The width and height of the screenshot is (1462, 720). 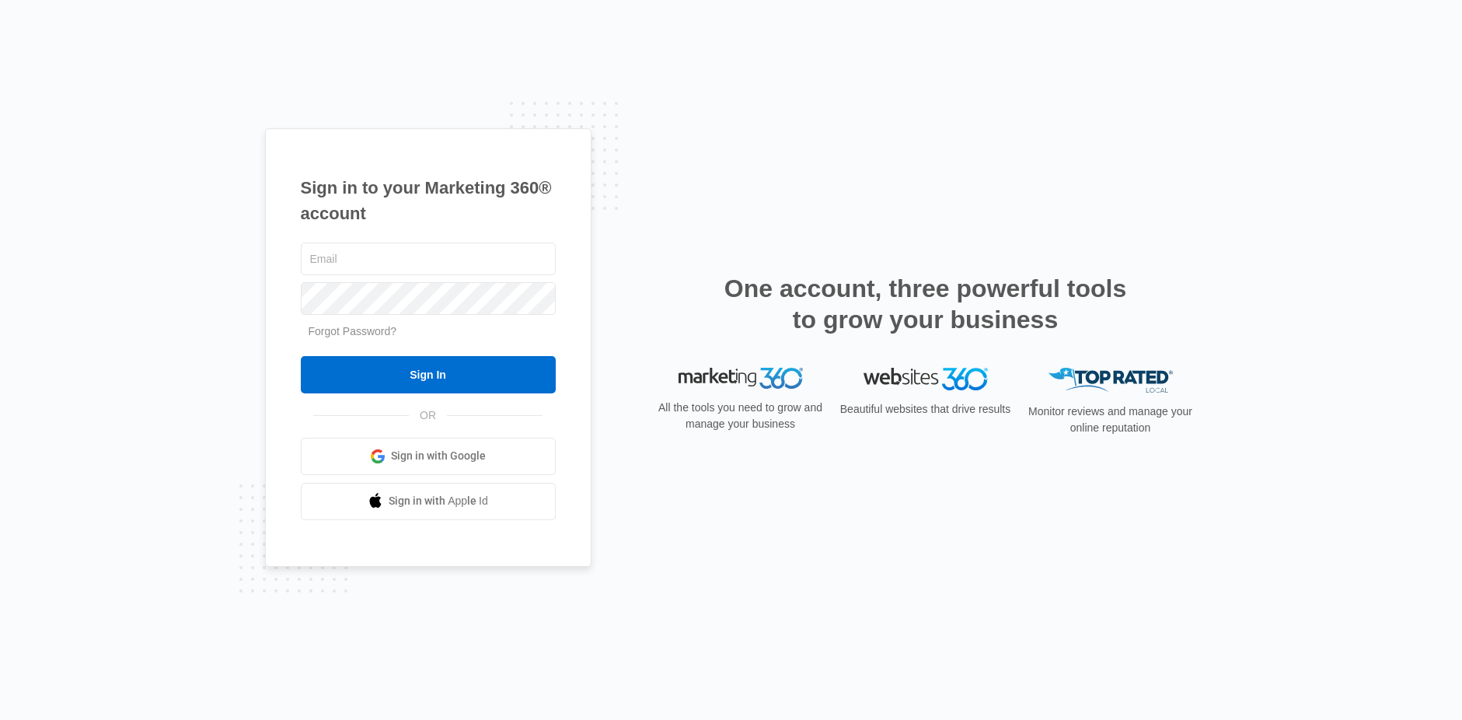 What do you see at coordinates (428, 501) in the screenshot?
I see `a: Sign in with Apple Id` at bounding box center [428, 501].